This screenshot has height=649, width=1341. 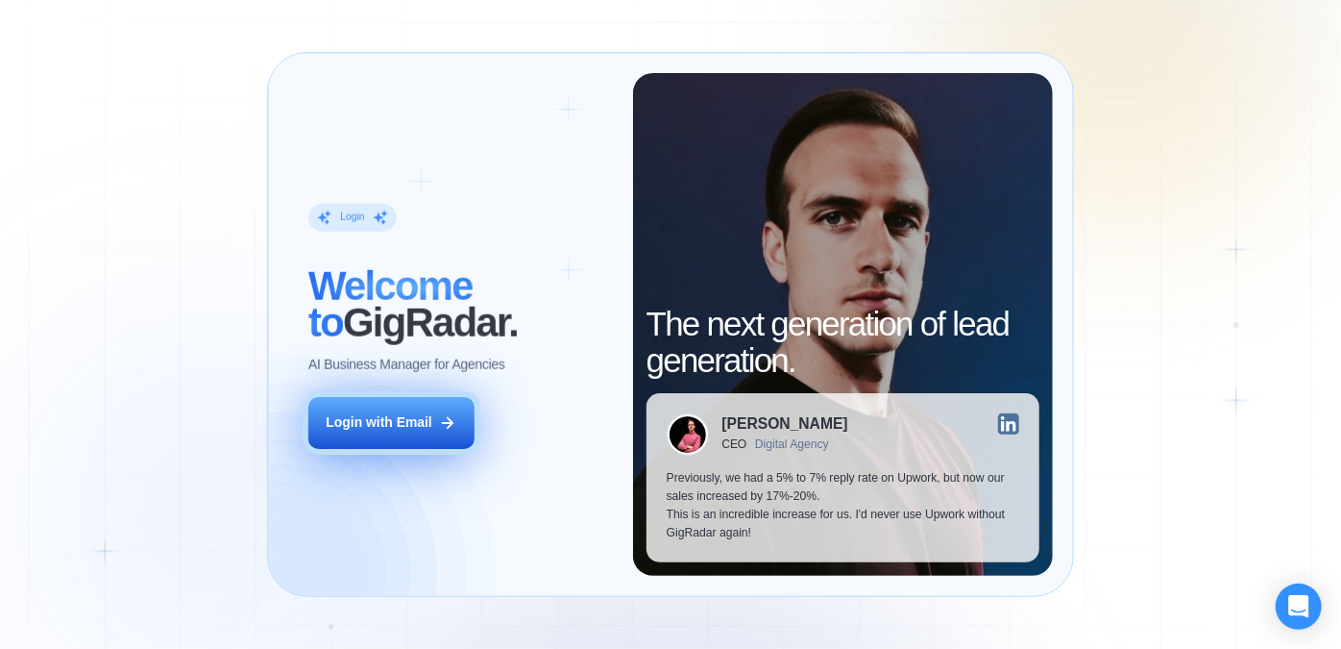 What do you see at coordinates (843, 342) in the screenshot?
I see `h2: The next generation of lead generation.` at bounding box center [843, 342].